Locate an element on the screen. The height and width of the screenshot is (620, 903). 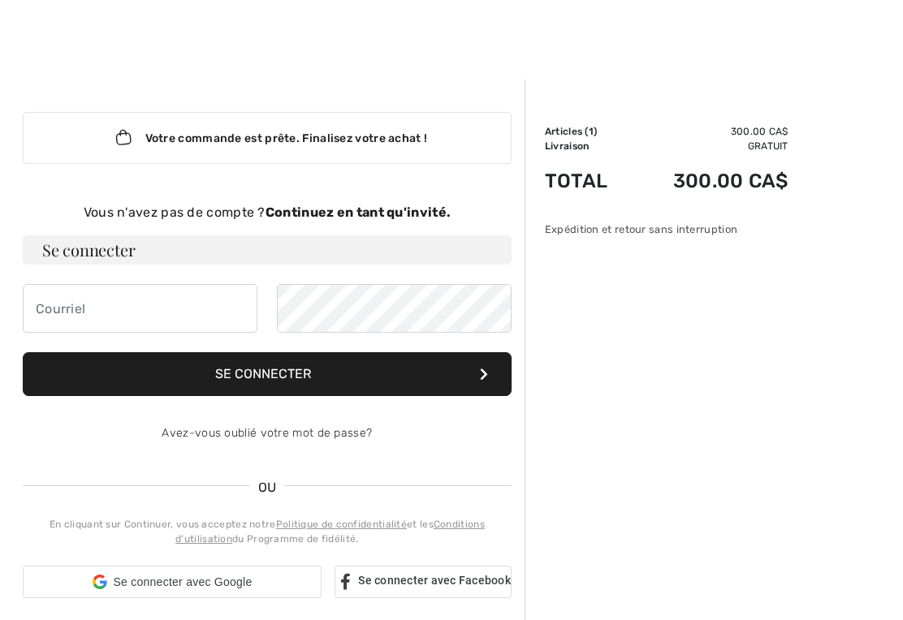
span: OU is located at coordinates (267, 488).